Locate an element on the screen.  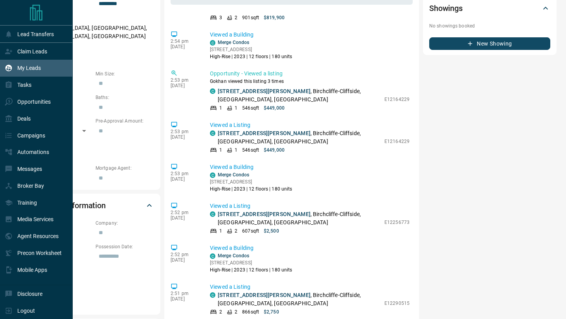
p: E12256773 is located at coordinates (397, 223).